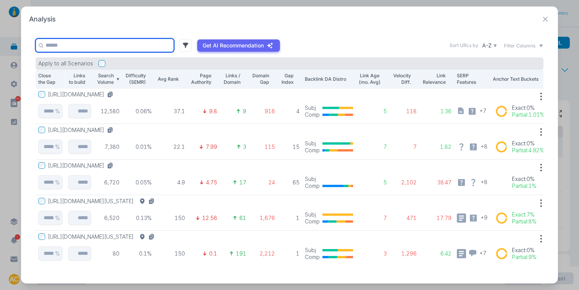  I want to click on p: Difficulty (SEMR), so click(135, 79).